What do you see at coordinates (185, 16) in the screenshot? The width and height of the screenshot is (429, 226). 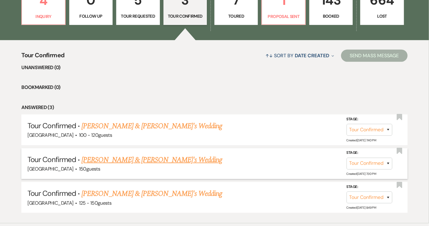 I see `p: Tour Confirmed` at bounding box center [185, 16].